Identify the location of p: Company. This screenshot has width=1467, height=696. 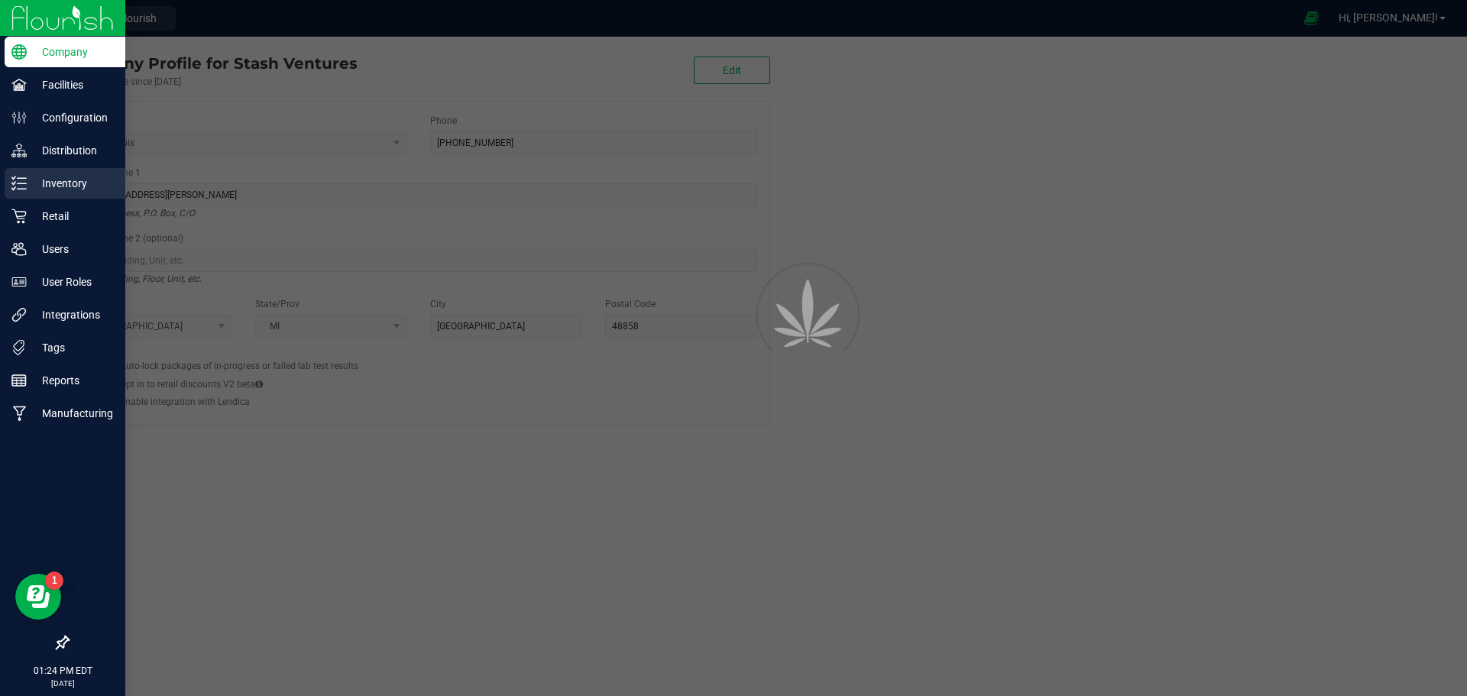
(73, 52).